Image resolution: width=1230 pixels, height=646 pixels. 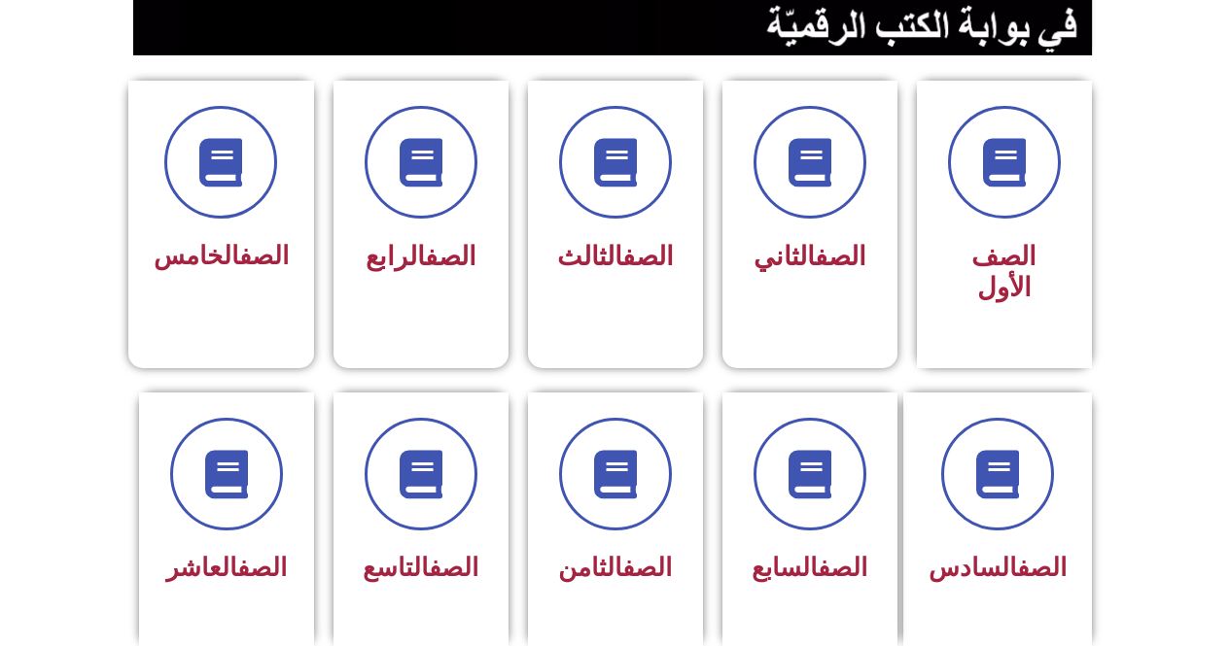 What do you see at coordinates (809, 568) in the screenshot?
I see `span: السابع` at bounding box center [809, 568].